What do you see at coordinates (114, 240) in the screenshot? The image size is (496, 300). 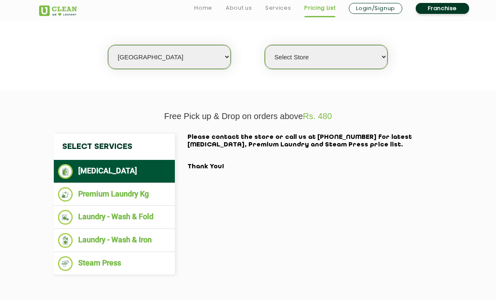 I see `li: Laundry - Wash & Iron` at bounding box center [114, 240].